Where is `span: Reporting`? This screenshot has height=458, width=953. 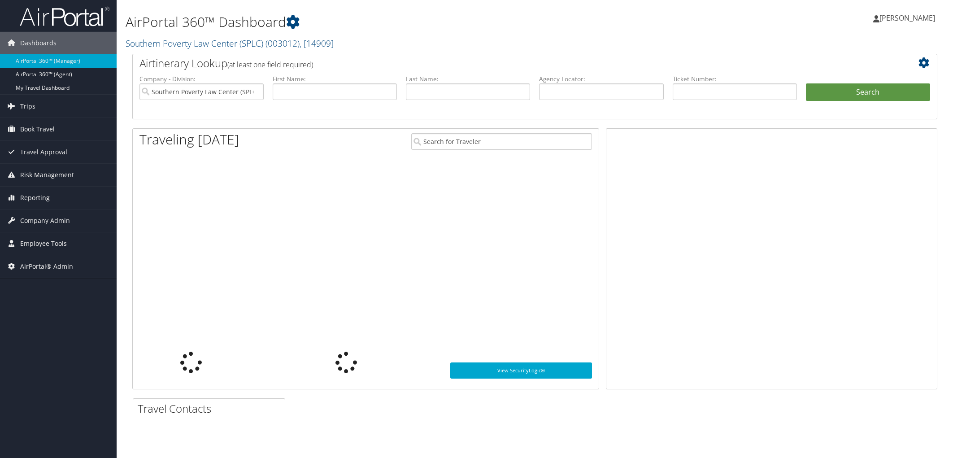
span: Reporting is located at coordinates (35, 198).